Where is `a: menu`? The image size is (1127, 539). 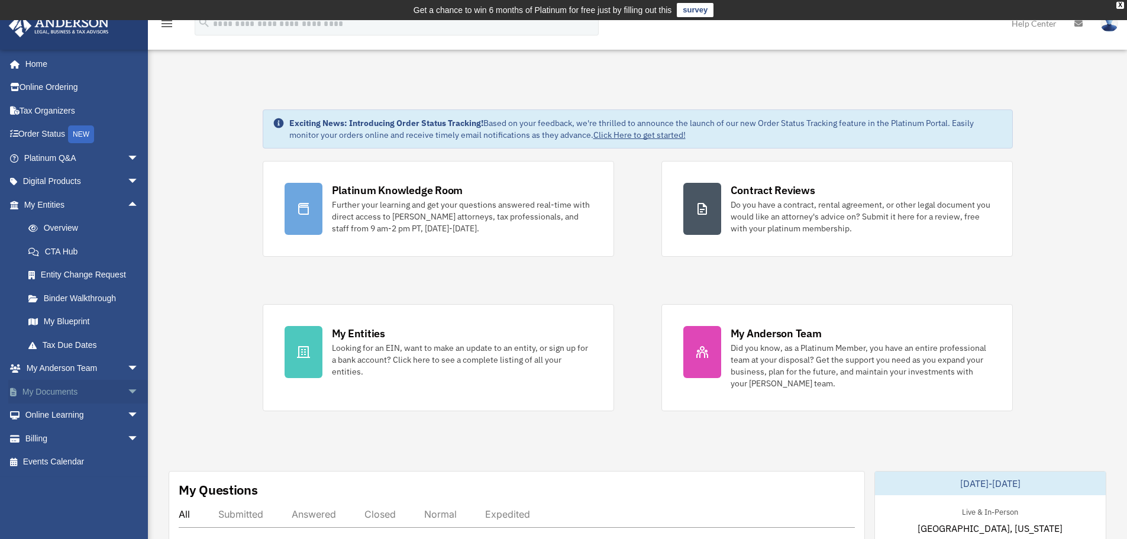
a: menu is located at coordinates (167, 25).